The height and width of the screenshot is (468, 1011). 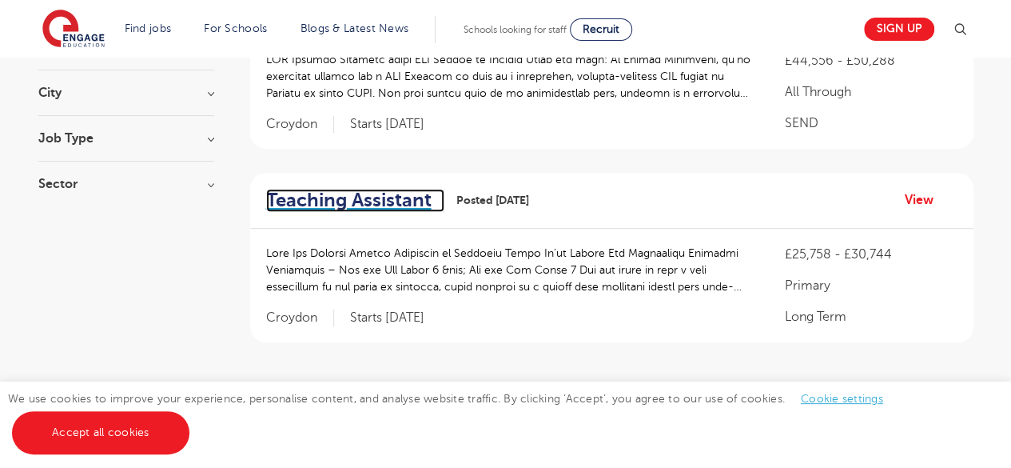 What do you see at coordinates (900, 29) in the screenshot?
I see `a: Sign up` at bounding box center [900, 29].